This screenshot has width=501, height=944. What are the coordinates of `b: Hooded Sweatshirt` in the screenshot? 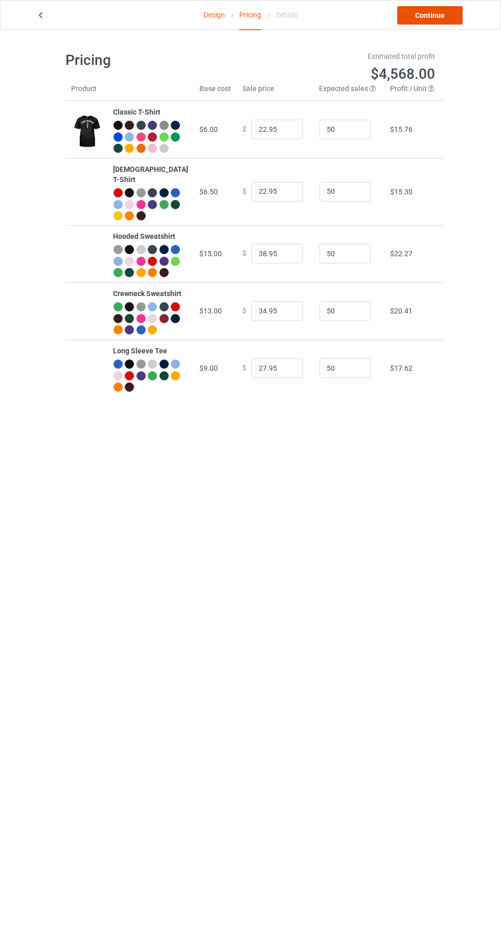 It's located at (145, 236).